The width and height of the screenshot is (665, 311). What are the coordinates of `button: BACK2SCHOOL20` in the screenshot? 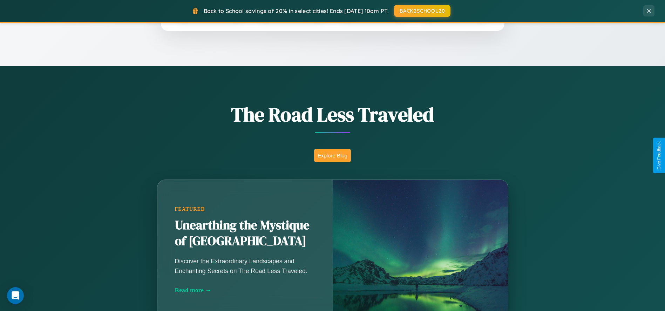 It's located at (422, 11).